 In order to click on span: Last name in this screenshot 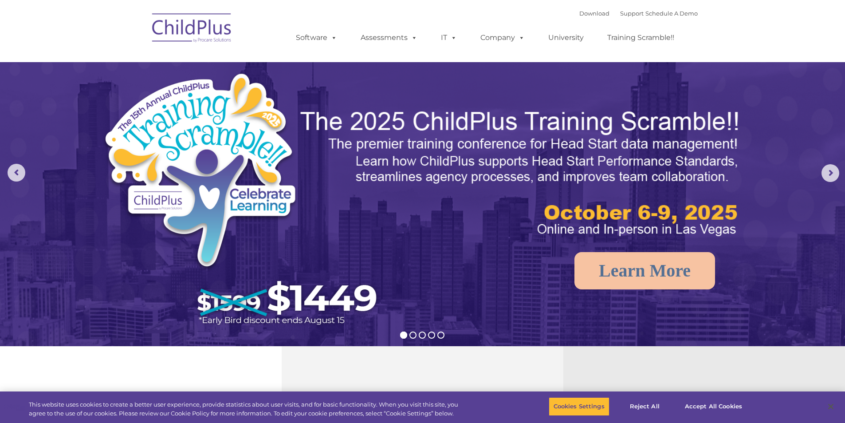, I will do `click(137, 62)`.